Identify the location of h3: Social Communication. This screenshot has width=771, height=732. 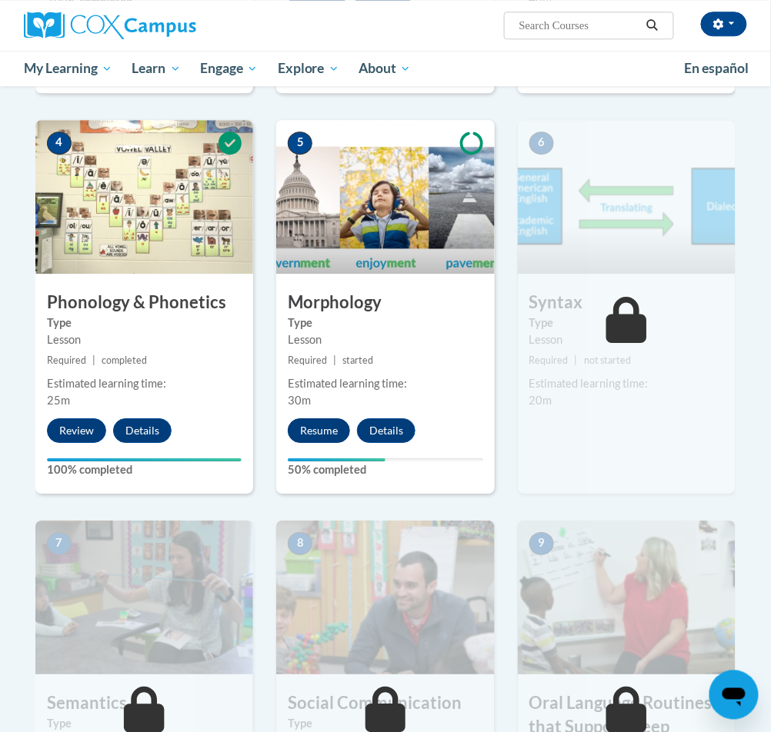
(385, 703).